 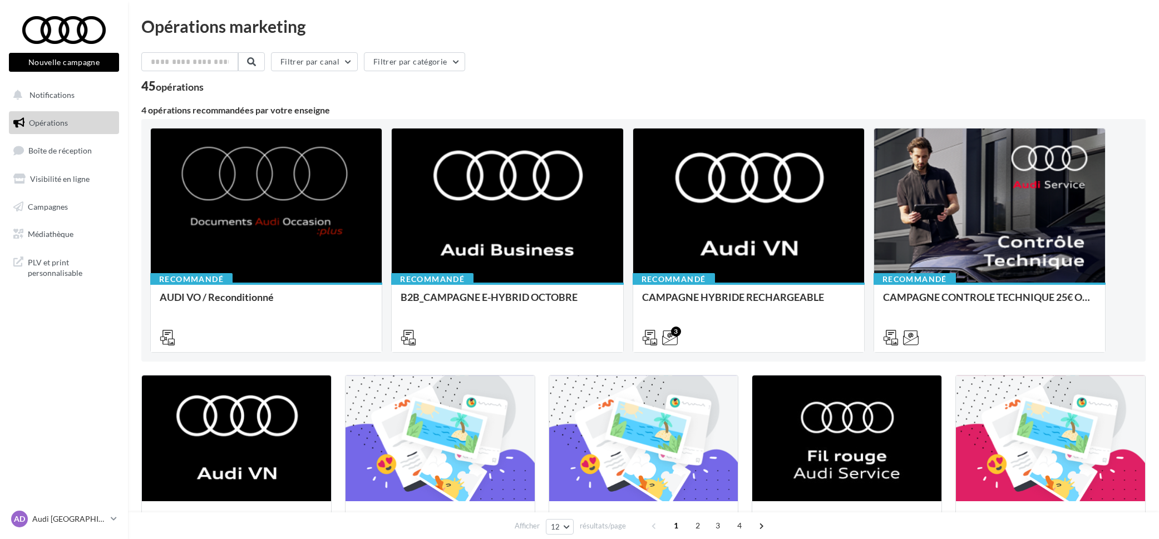 What do you see at coordinates (748, 303) in the screenshot?
I see `div: CAMPAGNE HYBRIDE RECHARGEABLE` at bounding box center [748, 303].